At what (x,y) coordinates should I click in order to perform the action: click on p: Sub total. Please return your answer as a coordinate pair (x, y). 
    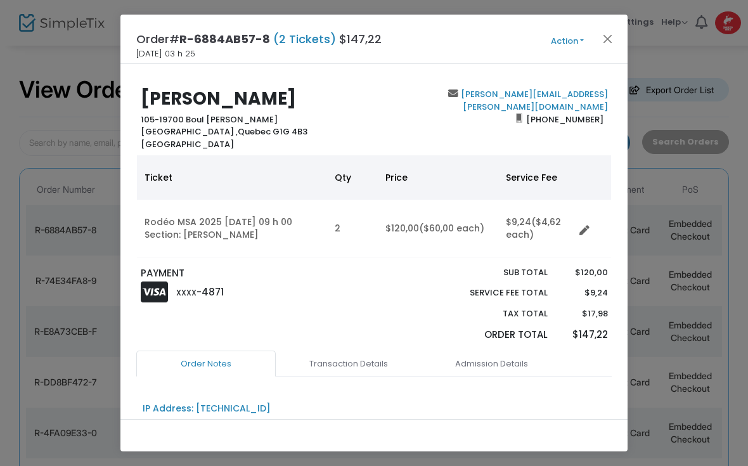
    Looking at the image, I should click on (494, 273).